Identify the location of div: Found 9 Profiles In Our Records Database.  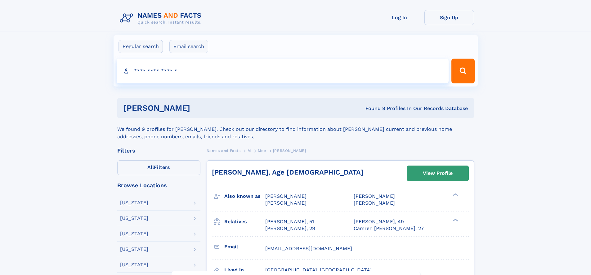
(372, 109).